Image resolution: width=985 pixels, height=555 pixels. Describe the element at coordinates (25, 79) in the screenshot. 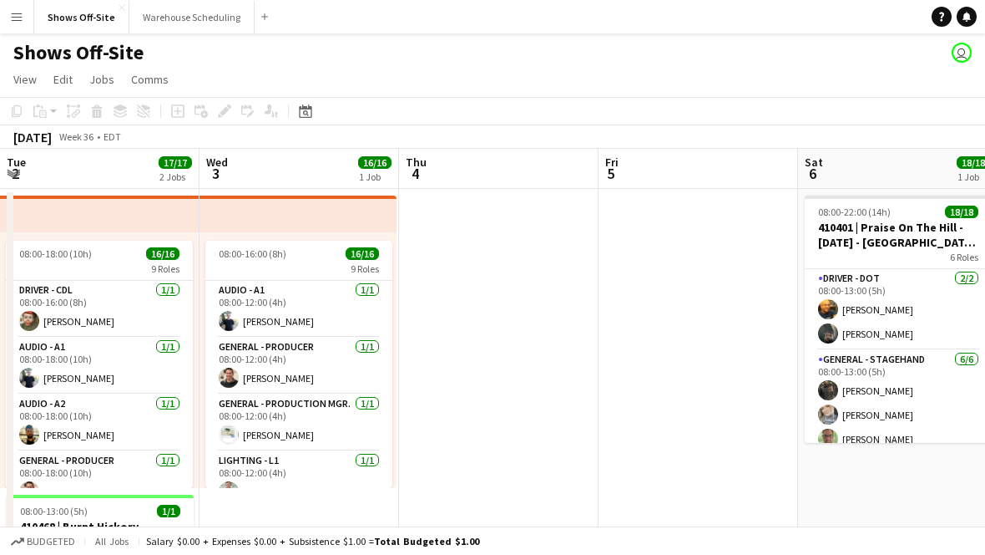

I see `span: View` at that location.